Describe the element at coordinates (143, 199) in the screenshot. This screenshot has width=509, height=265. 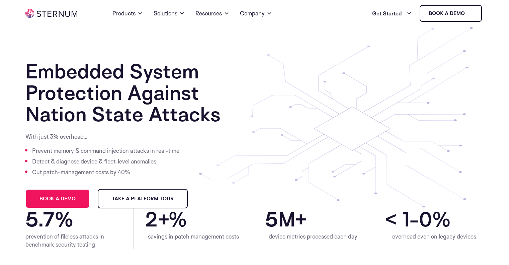
I see `a: Take a Platform Tour` at that location.